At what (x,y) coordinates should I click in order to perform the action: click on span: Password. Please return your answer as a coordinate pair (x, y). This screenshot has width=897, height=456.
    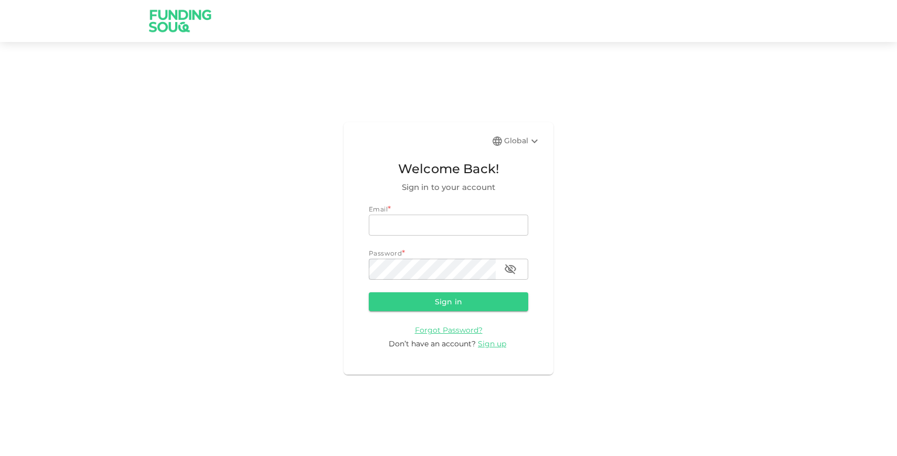
    Looking at the image, I should click on (385, 253).